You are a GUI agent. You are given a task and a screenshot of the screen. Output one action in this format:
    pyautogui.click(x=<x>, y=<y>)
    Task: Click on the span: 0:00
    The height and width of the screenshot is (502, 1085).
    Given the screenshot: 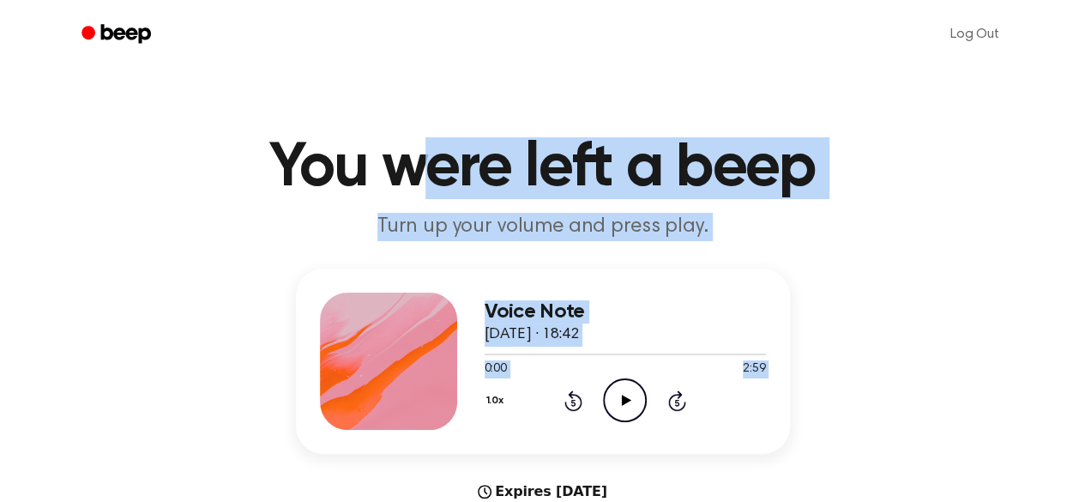 What is the action you would take?
    pyautogui.click(x=496, y=369)
    